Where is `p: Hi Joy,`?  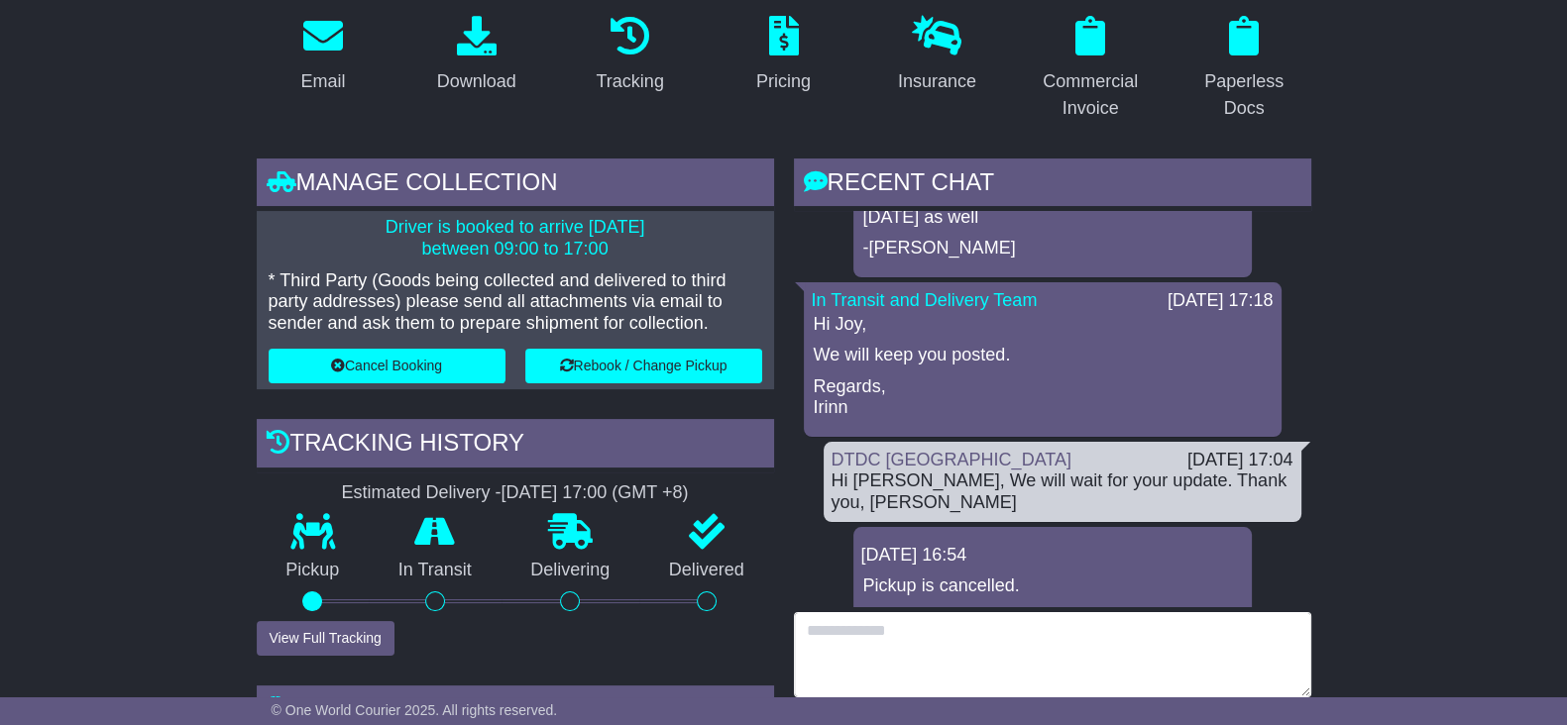 p: Hi Joy, is located at coordinates (1042, 325).